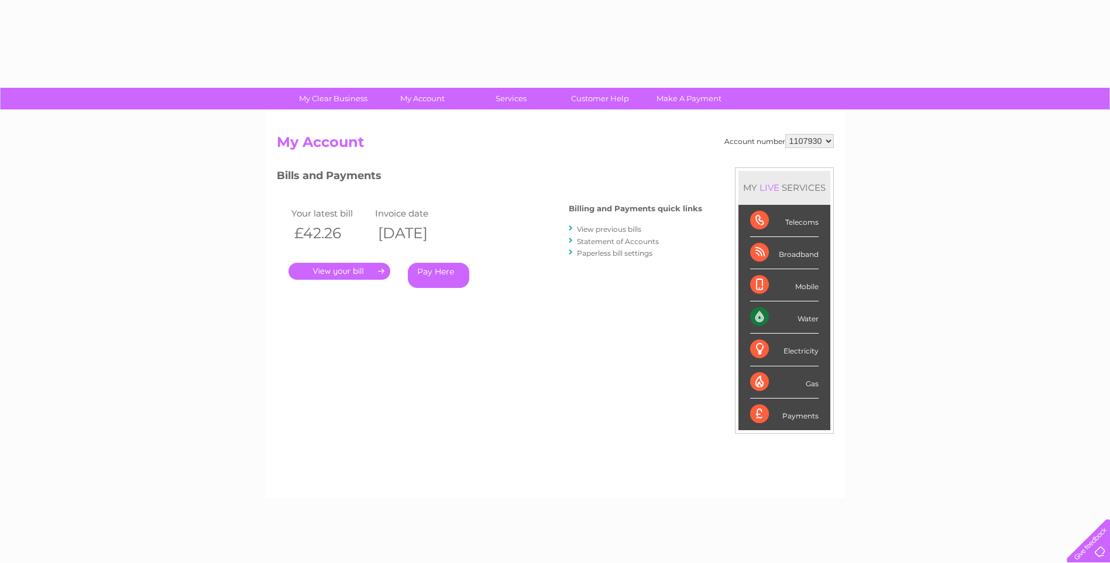  What do you see at coordinates (511, 98) in the screenshot?
I see `a: Services` at bounding box center [511, 98].